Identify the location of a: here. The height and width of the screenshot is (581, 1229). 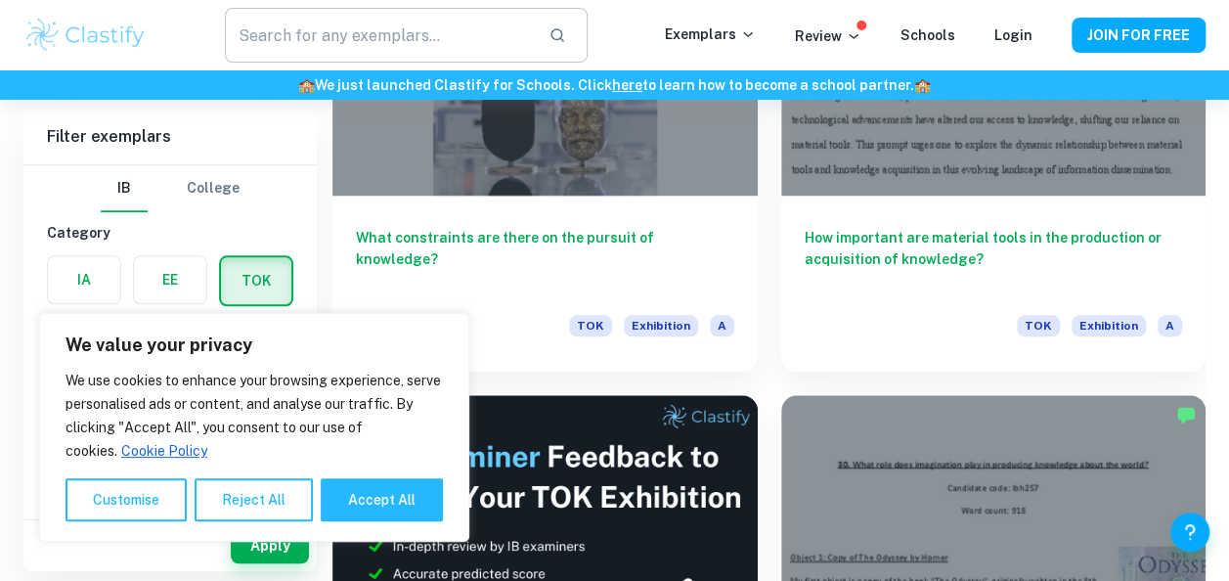
(627, 85).